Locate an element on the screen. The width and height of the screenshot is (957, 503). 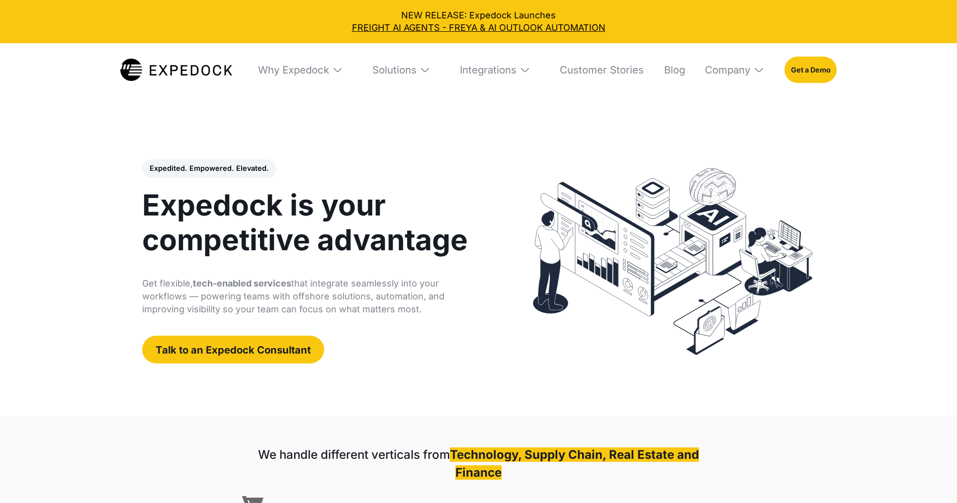
strong: Technology, Supply Chain, Real Estate and Finance is located at coordinates (574, 464).